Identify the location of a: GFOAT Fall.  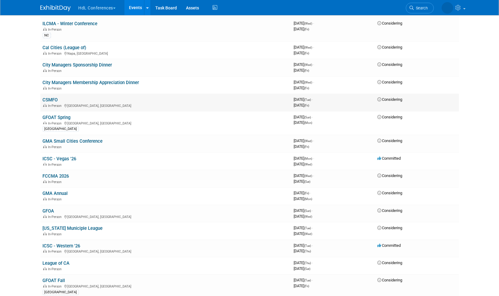
(54, 280).